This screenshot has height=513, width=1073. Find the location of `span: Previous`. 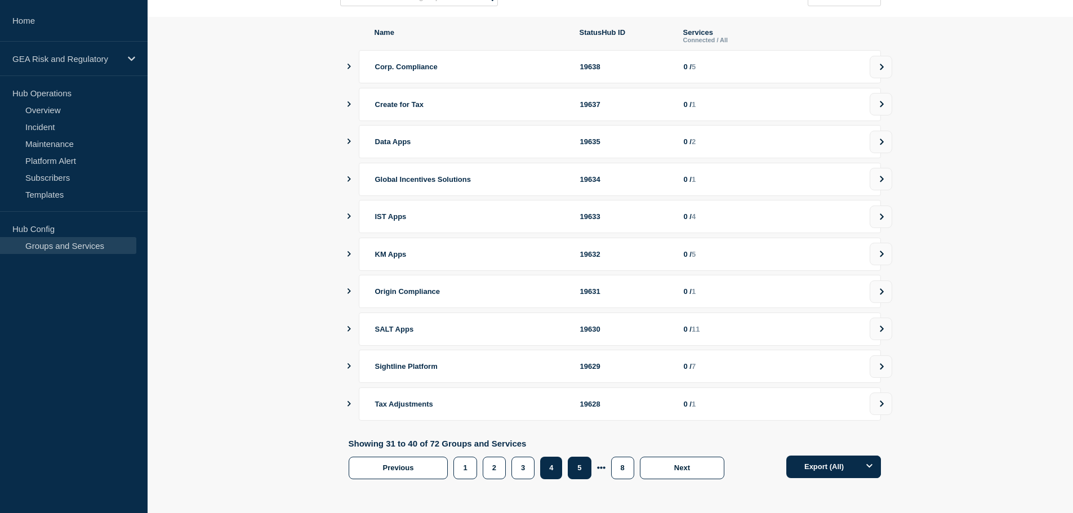

span: Previous is located at coordinates (398, 468).